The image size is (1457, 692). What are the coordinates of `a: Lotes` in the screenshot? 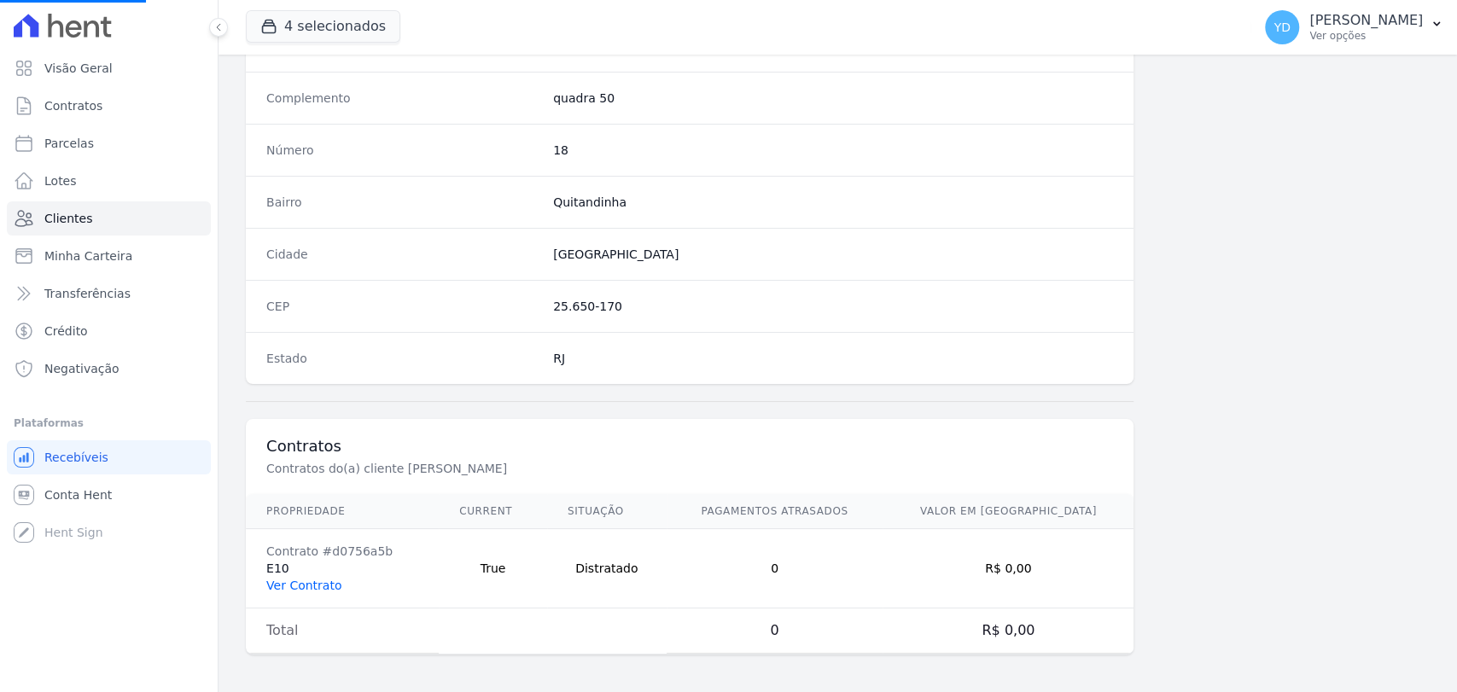 It's located at (108, 181).